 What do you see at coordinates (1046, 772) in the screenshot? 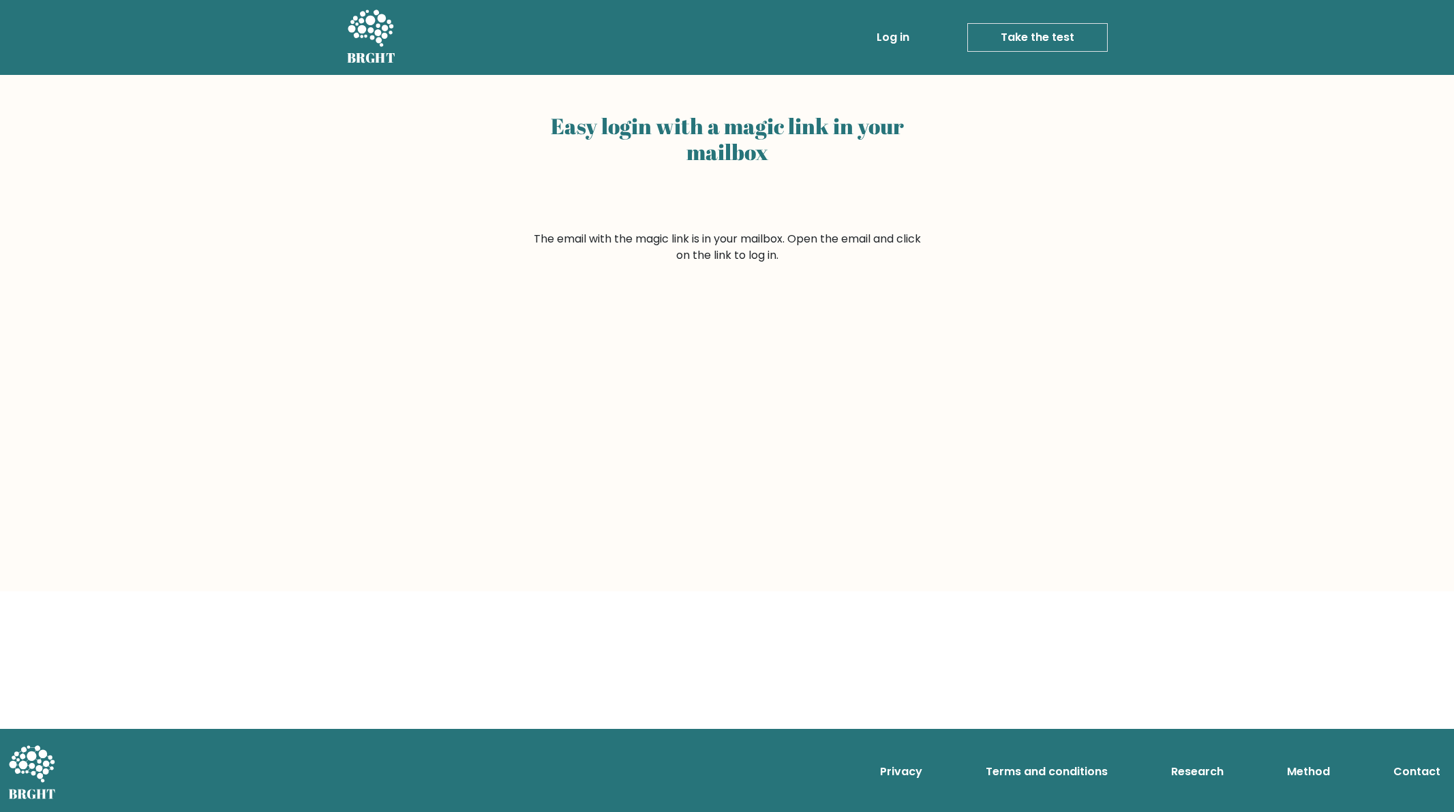
I see `a: Terms and conditions` at bounding box center [1046, 772].